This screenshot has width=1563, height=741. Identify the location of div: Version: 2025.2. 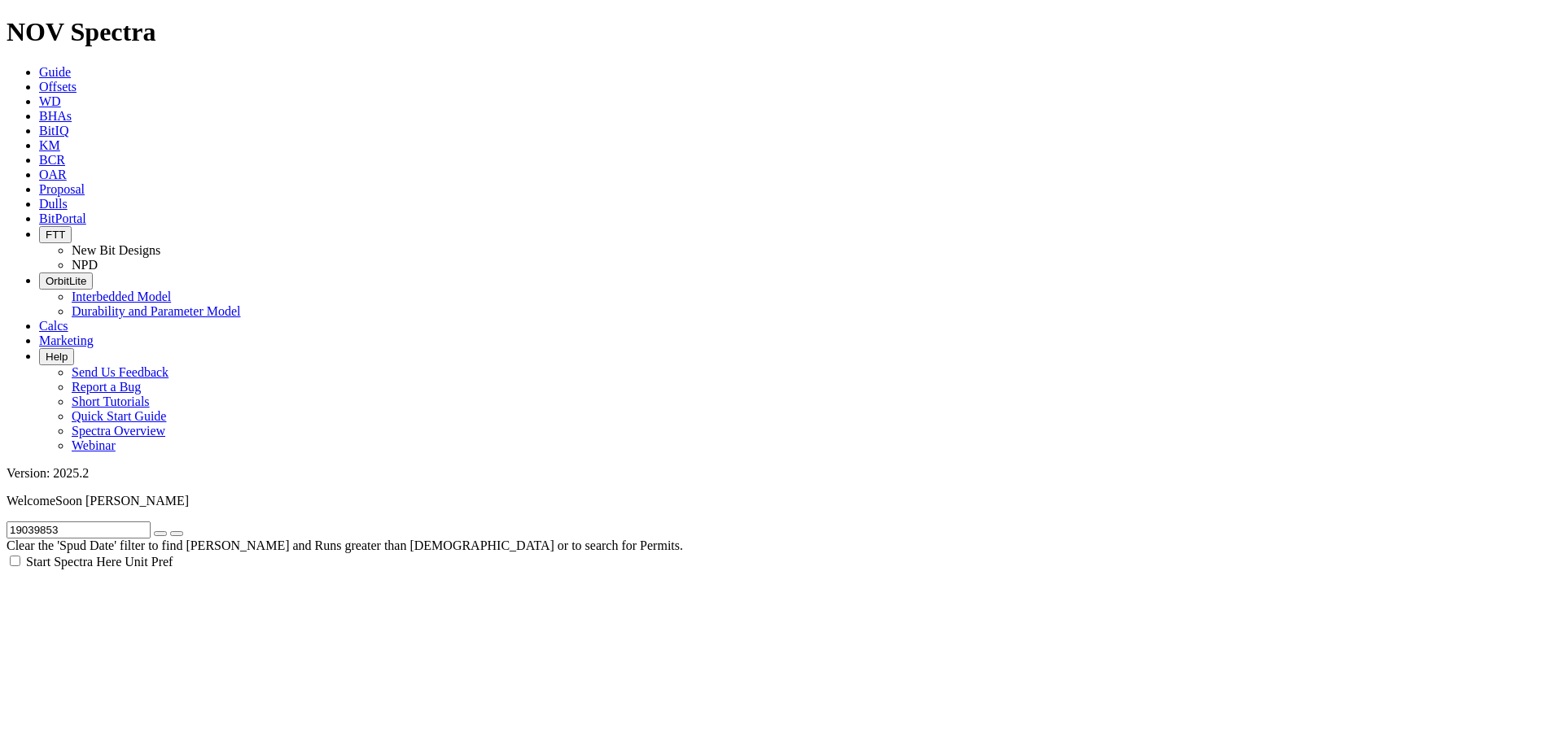
(781, 474).